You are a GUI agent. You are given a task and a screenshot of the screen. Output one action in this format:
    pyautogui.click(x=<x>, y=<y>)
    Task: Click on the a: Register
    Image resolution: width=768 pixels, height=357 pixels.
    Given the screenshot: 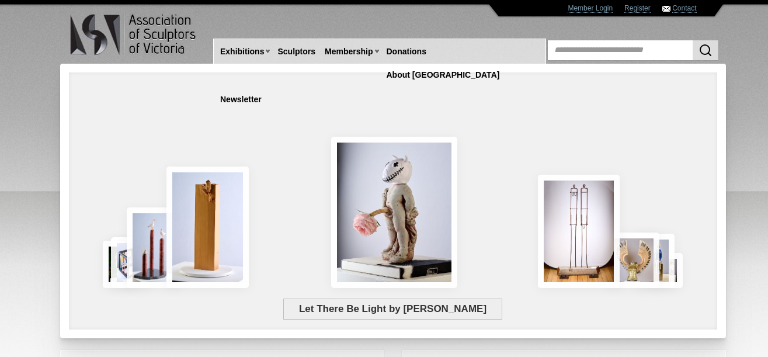 What is the action you would take?
    pyautogui.click(x=637, y=8)
    